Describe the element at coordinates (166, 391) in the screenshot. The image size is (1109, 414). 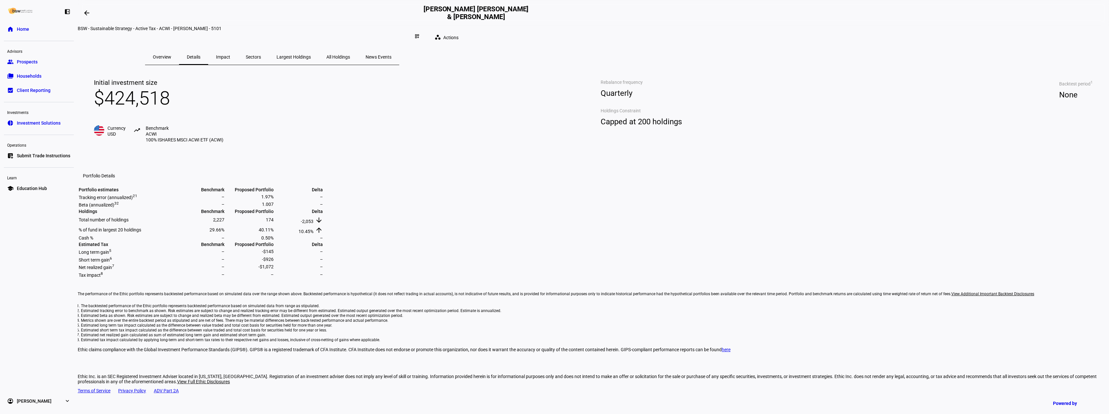
I see `a: ADV Part 2A` at that location.